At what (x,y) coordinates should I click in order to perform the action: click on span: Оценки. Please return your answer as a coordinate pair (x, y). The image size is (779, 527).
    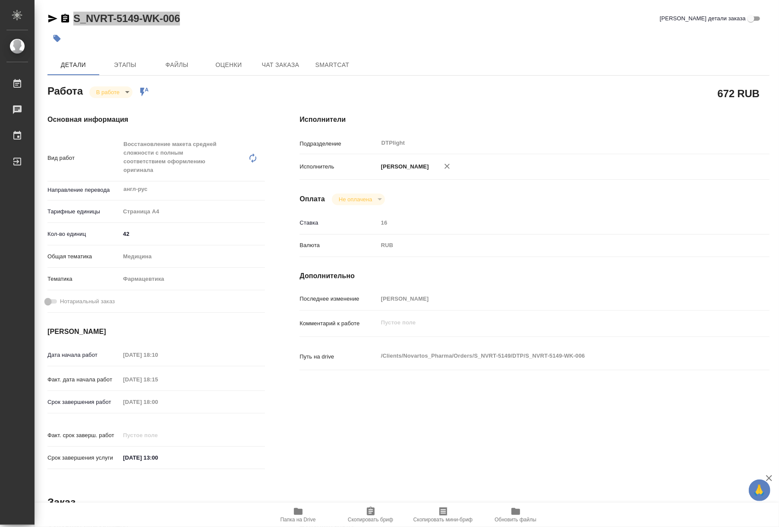
    Looking at the image, I should click on (229, 65).